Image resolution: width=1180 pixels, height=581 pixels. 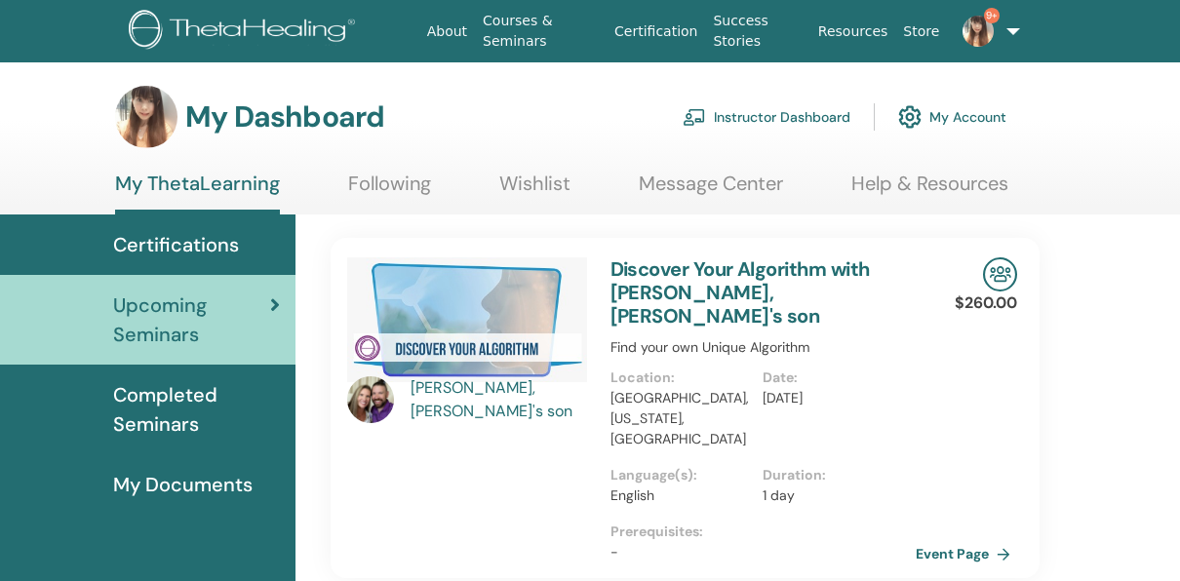 What do you see at coordinates (952, 117) in the screenshot?
I see `a: My Account` at bounding box center [952, 117].